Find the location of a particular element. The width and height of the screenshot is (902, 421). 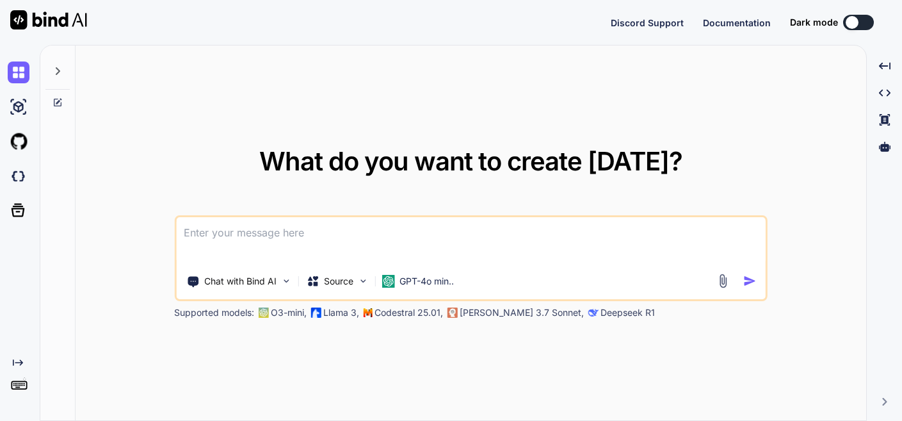

button: Documentation is located at coordinates (737, 22).